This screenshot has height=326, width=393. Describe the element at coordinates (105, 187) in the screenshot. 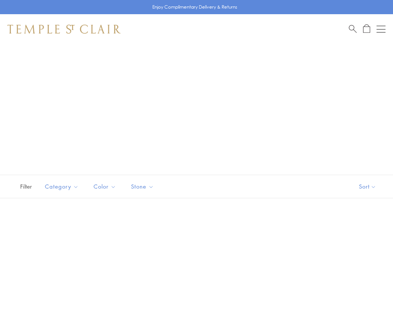

I see `button: Color` at that location.